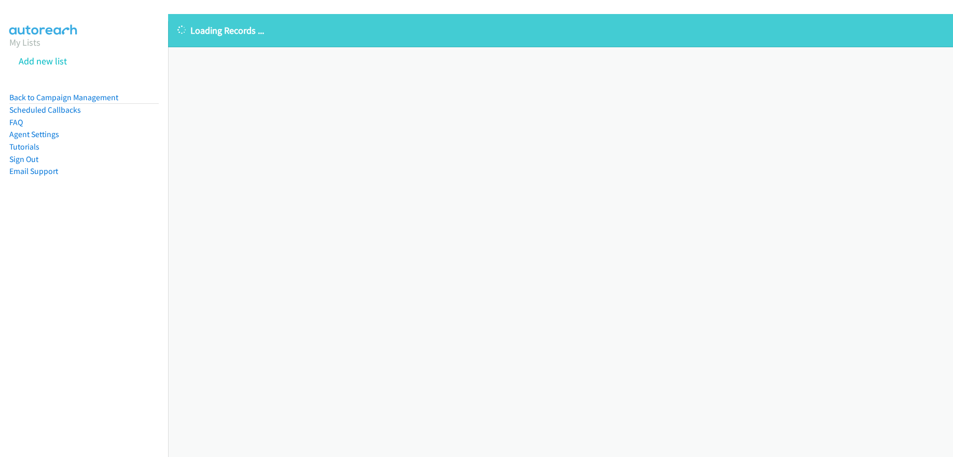 This screenshot has height=457, width=953. What do you see at coordinates (34, 171) in the screenshot?
I see `a: Email Support` at bounding box center [34, 171].